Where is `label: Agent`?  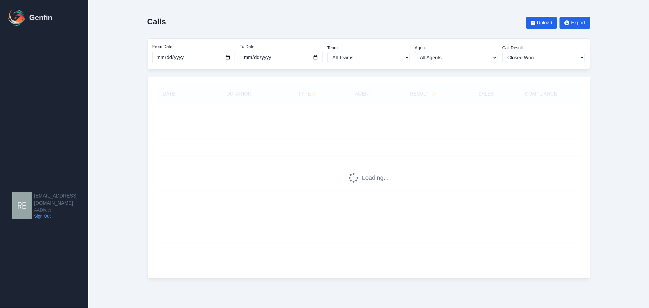
label: Agent is located at coordinates (456, 48).